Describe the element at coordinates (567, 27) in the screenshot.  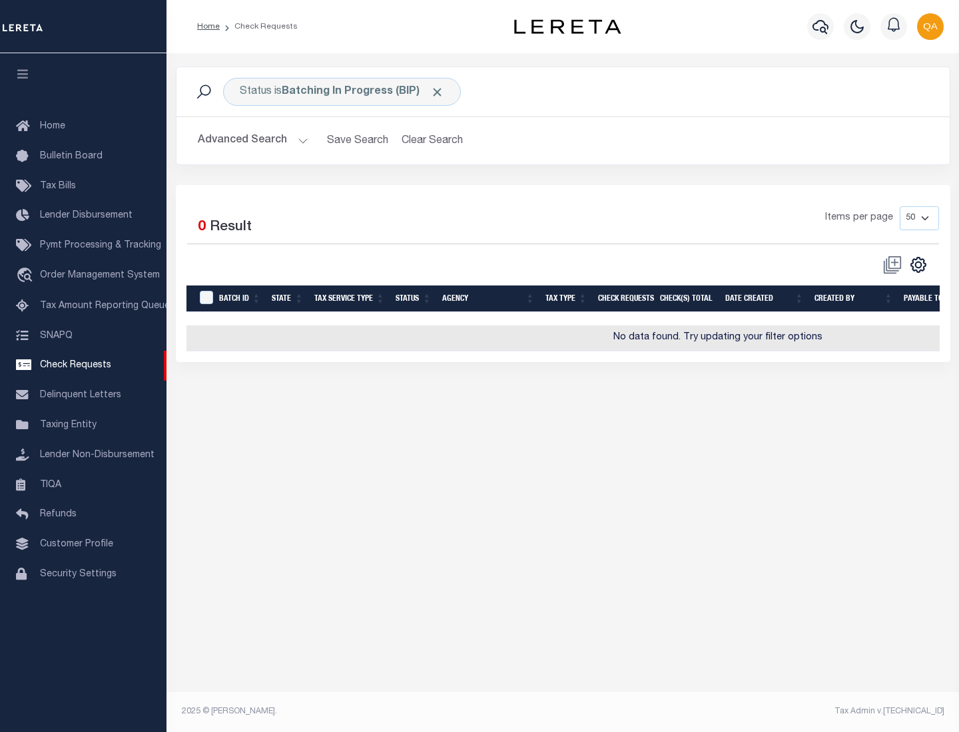
I see `img: logo-dark.svg` at that location.